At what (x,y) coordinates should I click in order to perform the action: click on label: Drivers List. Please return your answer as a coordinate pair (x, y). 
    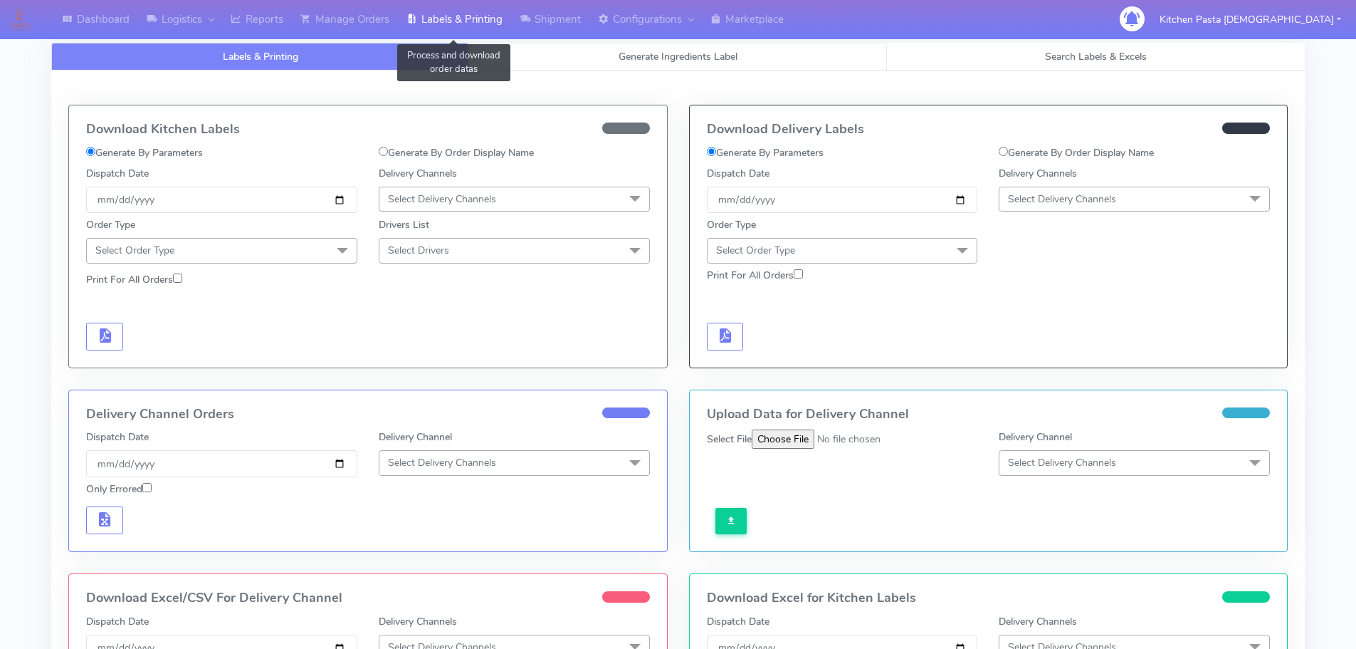
    Looking at the image, I should click on (404, 224).